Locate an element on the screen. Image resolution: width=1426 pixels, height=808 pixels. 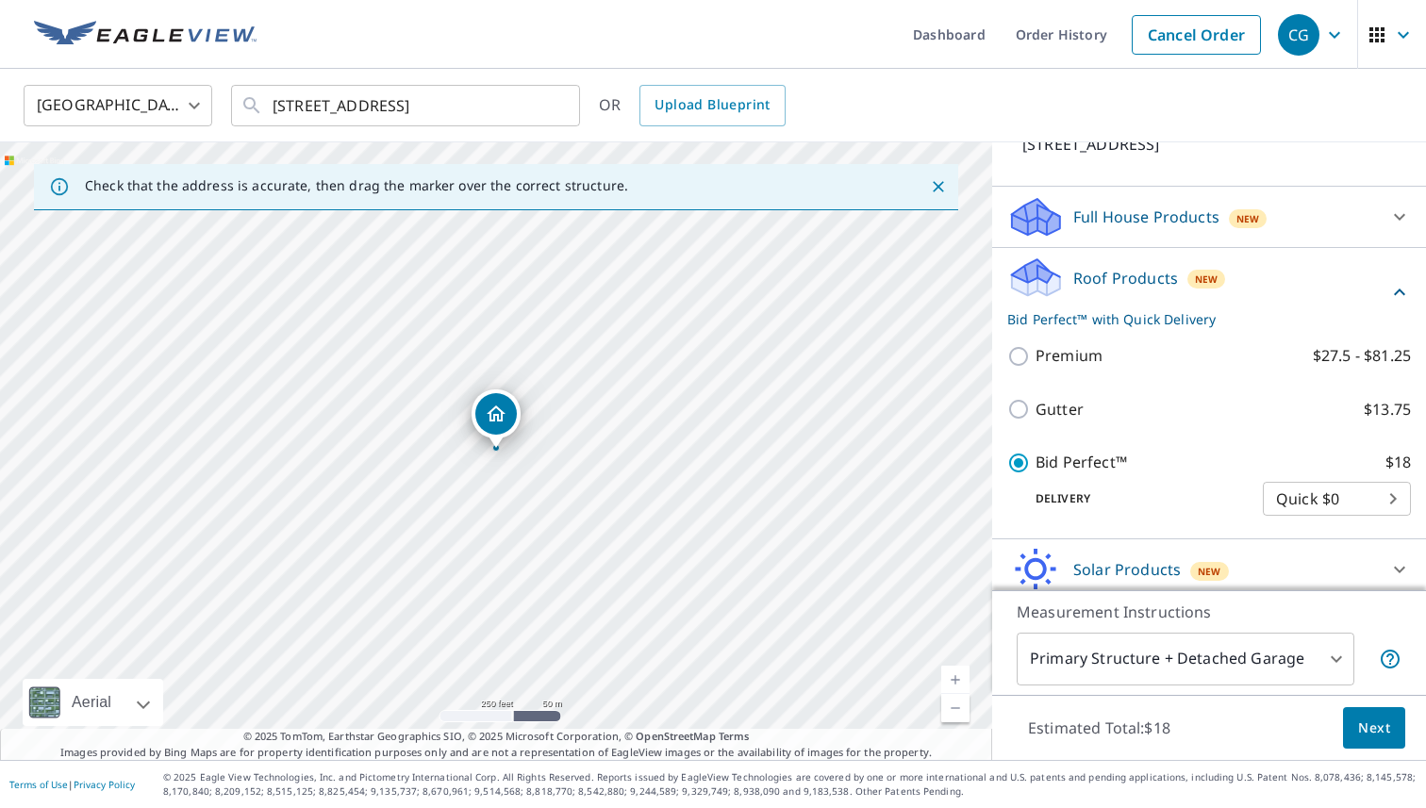
div: Solar ProductsNew is located at coordinates (1209, 570).